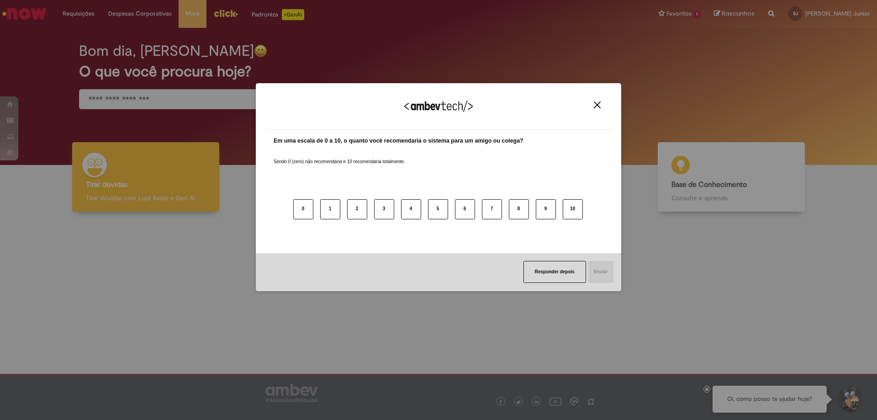 The width and height of the screenshot is (877, 420). What do you see at coordinates (573, 209) in the screenshot?
I see `button: 10` at bounding box center [573, 209].